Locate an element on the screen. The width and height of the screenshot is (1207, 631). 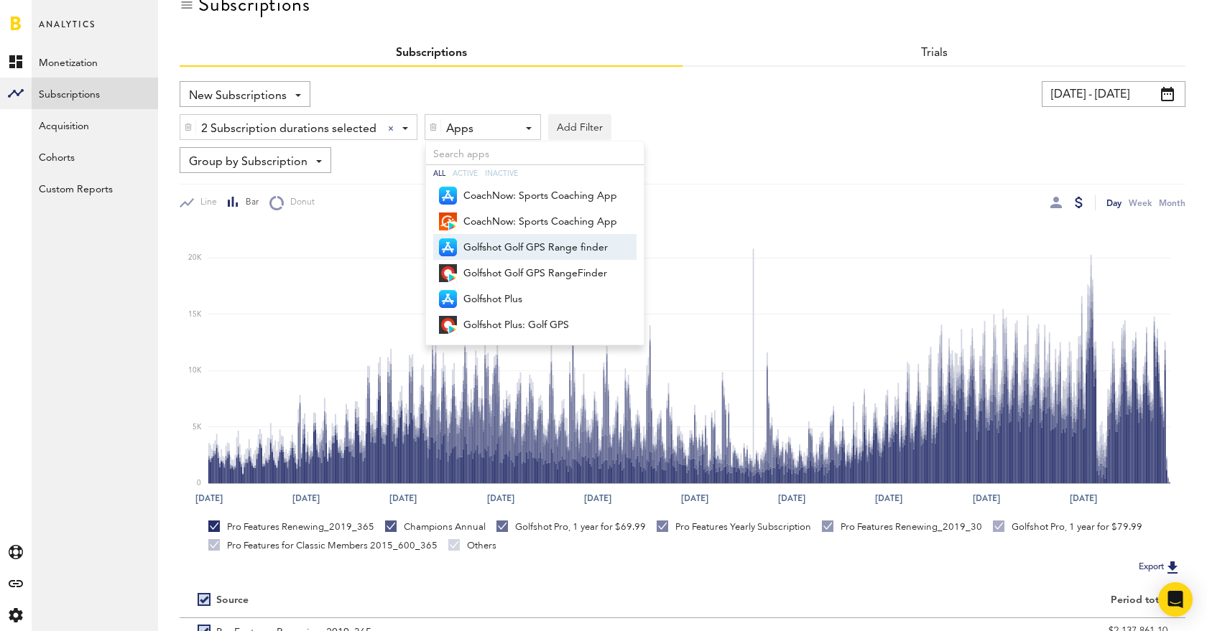
div: Inactive is located at coordinates (501, 174).